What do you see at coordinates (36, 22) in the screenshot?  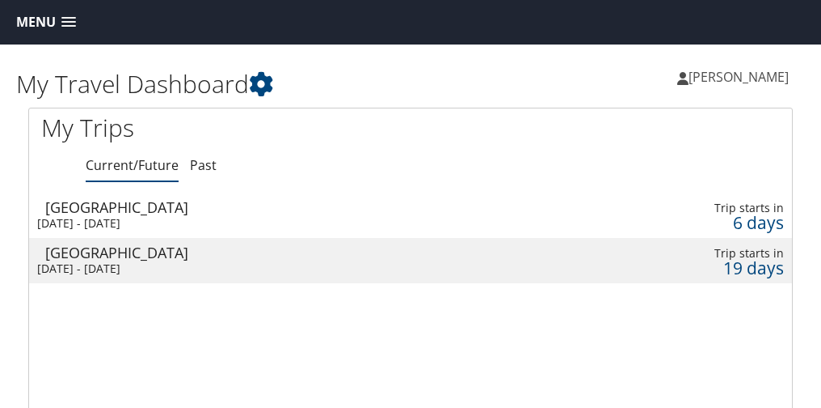 I see `span: Menu` at bounding box center [36, 22].